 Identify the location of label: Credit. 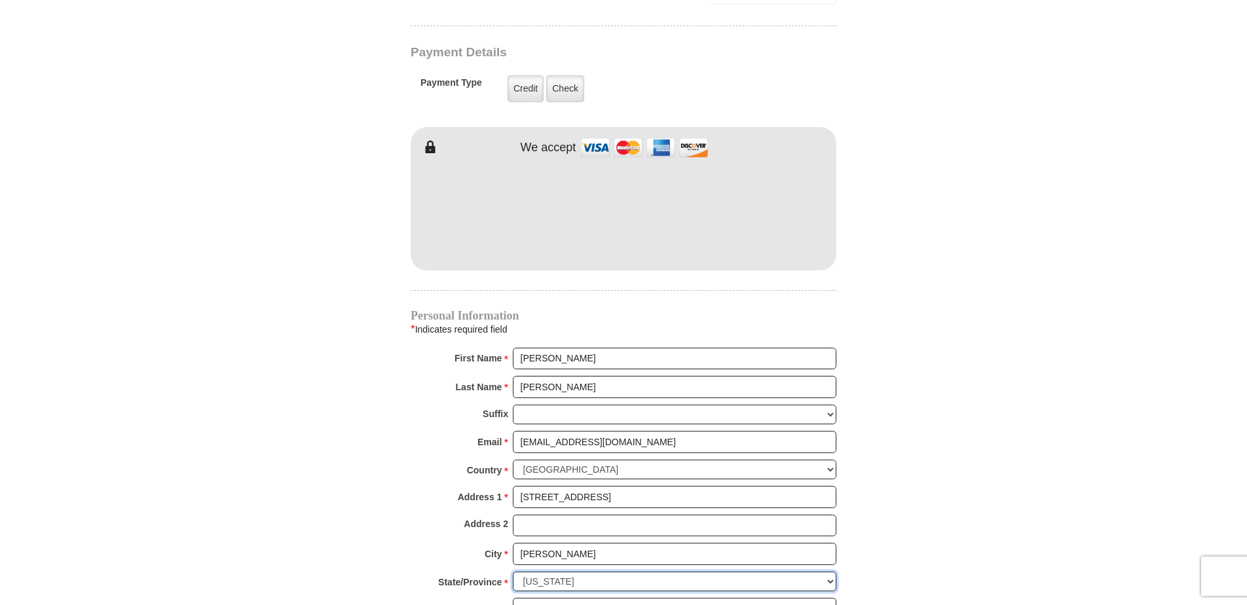
(525, 88).